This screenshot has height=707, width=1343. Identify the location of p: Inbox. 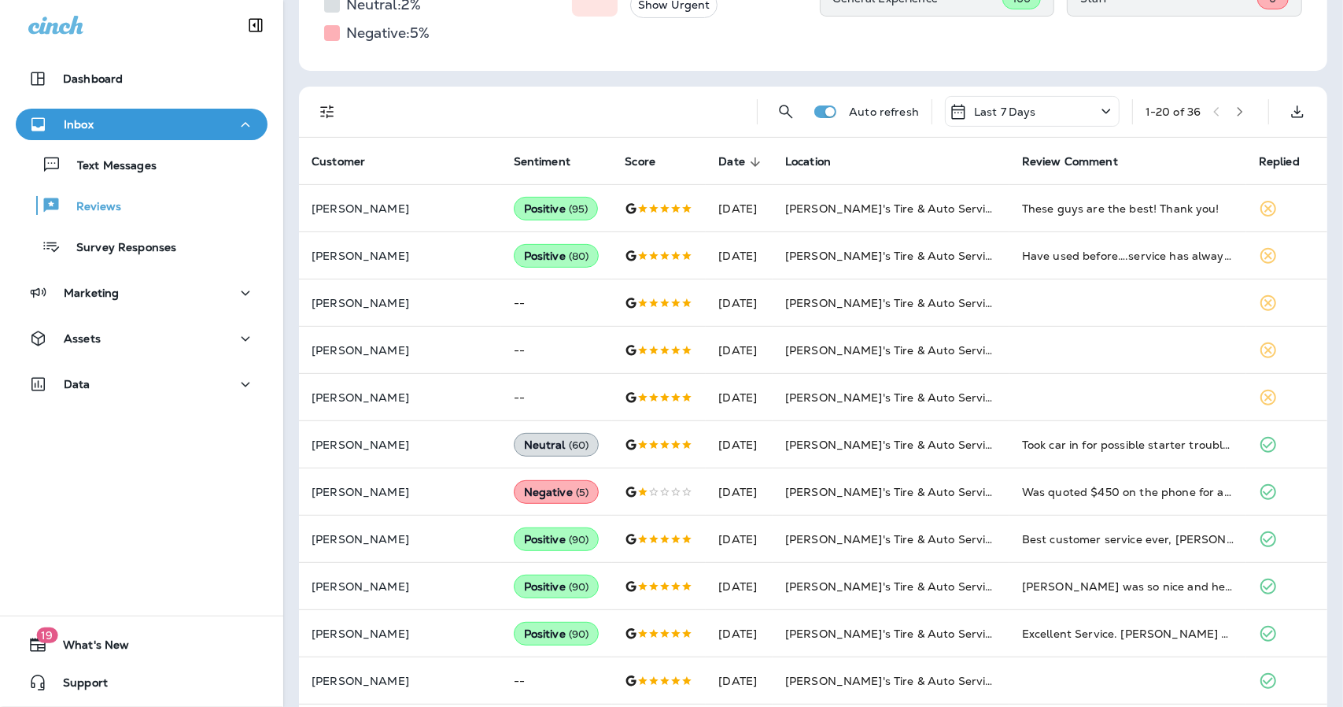
(79, 124).